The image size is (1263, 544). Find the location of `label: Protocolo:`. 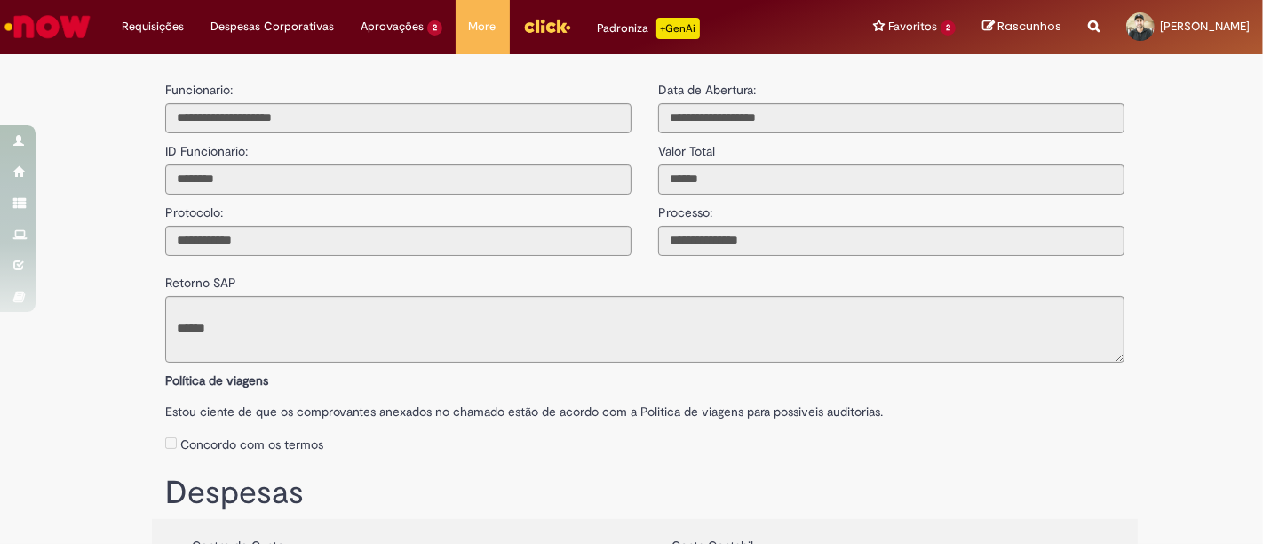

label: Protocolo: is located at coordinates (194, 208).